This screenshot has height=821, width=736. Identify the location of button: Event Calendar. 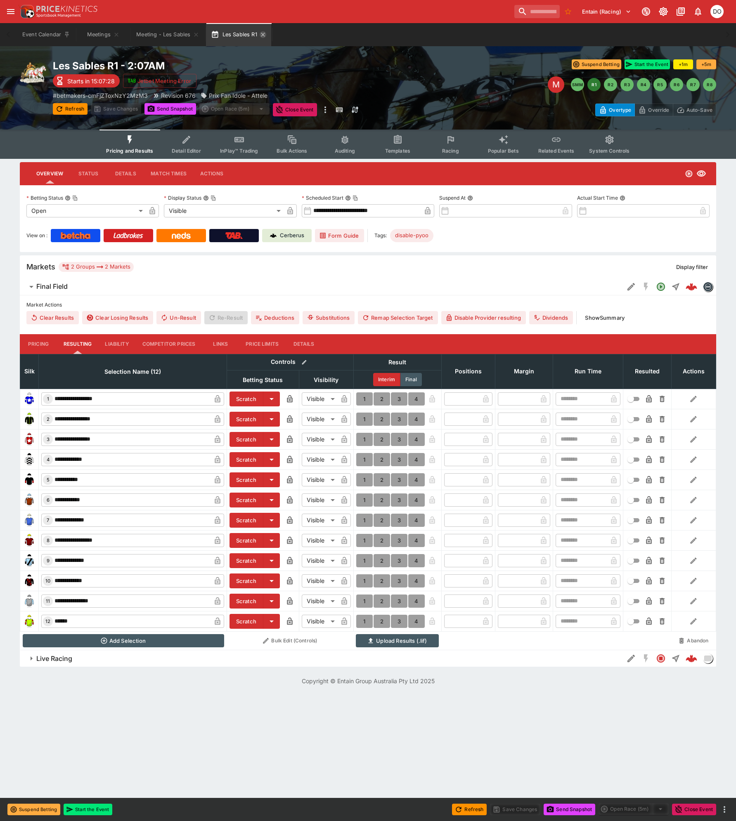
(46, 35).